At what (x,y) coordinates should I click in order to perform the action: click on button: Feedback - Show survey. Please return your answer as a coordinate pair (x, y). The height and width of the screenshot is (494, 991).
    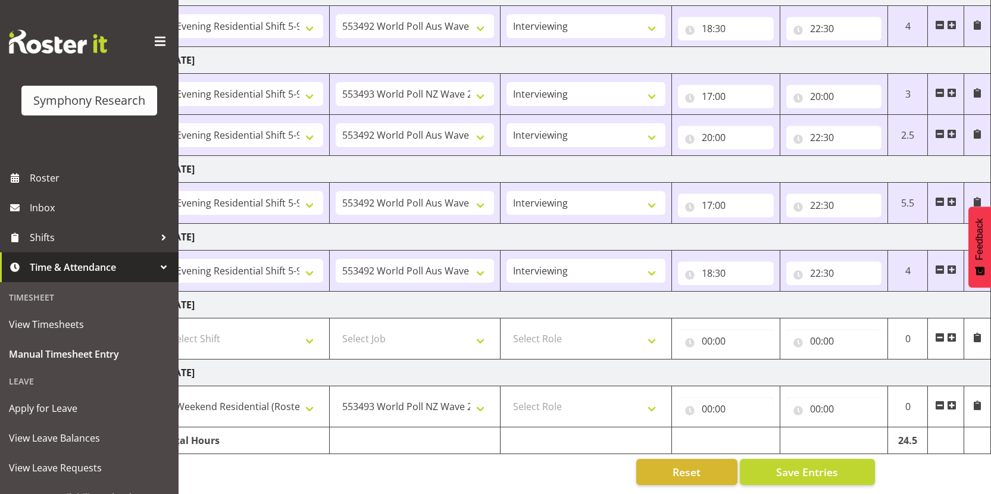
    Looking at the image, I should click on (979, 247).